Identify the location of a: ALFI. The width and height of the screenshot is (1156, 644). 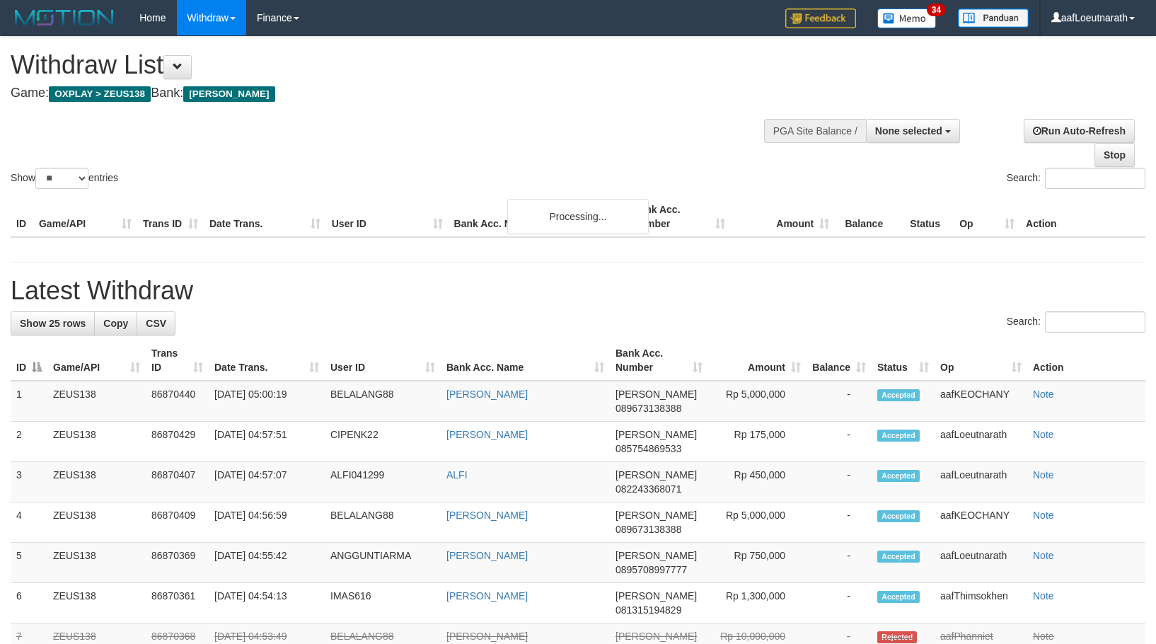
(457, 475).